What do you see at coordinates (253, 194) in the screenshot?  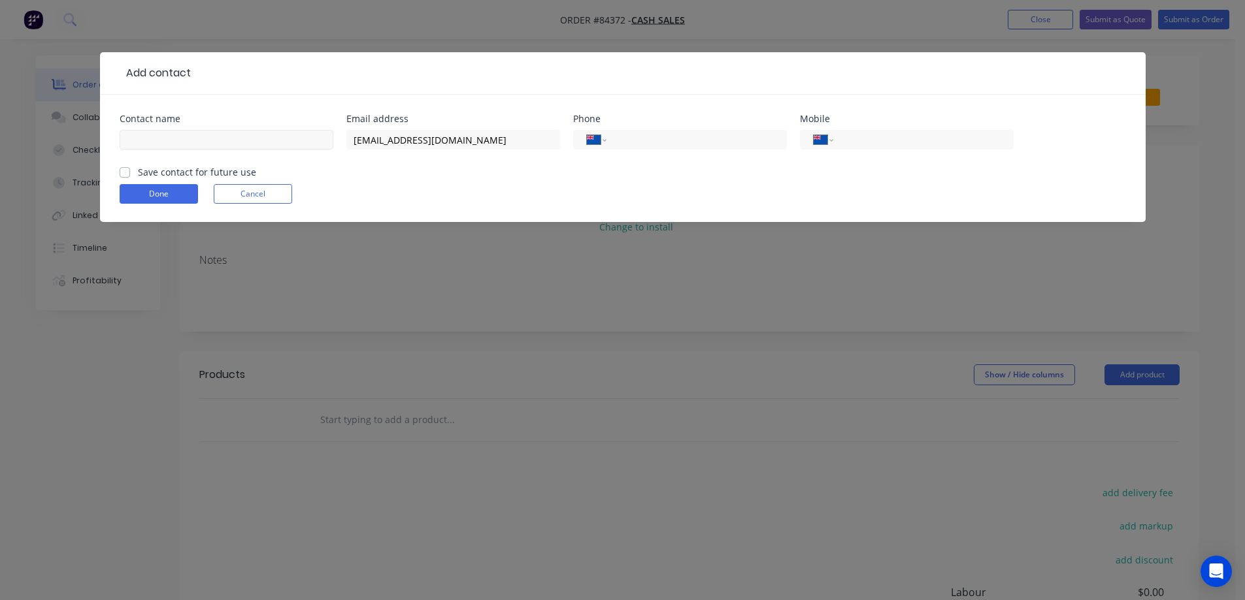 I see `button: Cancel` at bounding box center [253, 194].